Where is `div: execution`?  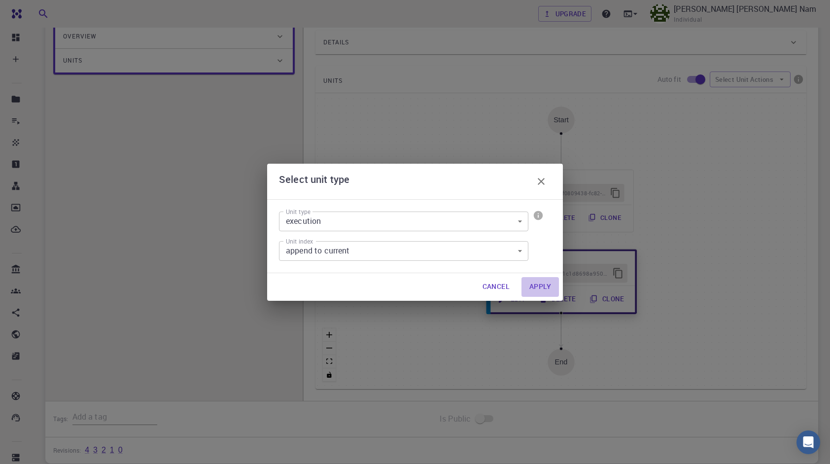 div: execution is located at coordinates (404, 221).